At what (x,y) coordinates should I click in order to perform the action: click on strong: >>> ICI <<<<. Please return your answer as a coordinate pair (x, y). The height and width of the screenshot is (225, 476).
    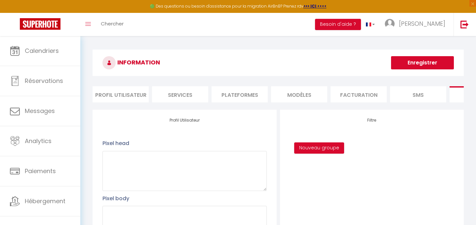
    Looking at the image, I should click on (315, 6).